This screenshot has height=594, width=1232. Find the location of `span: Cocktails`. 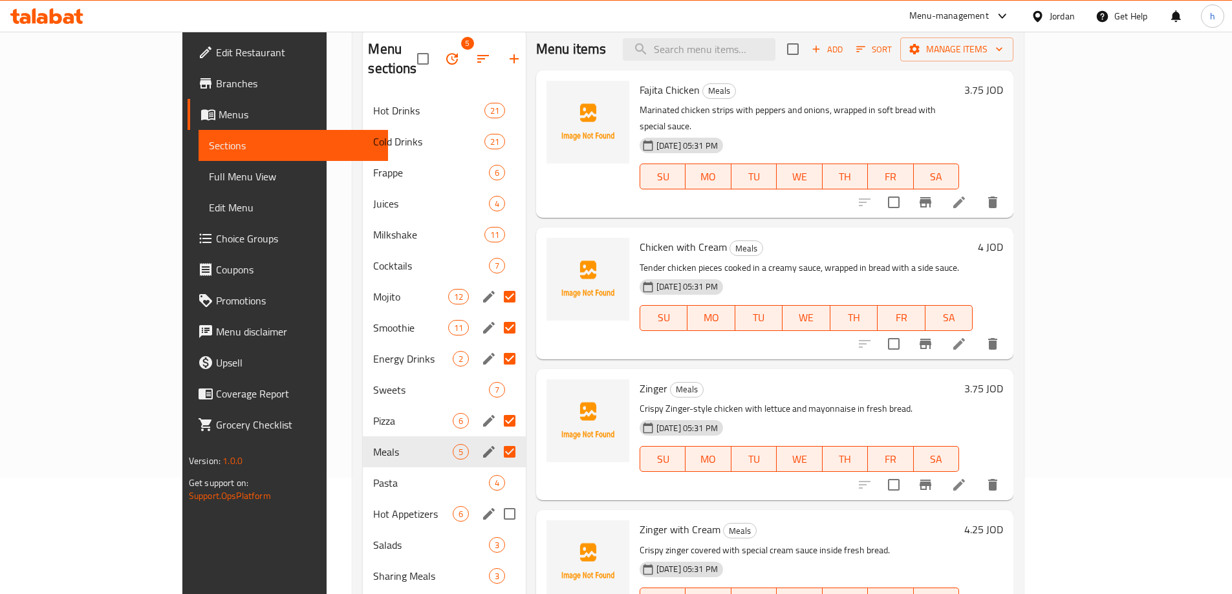

span: Cocktails is located at coordinates (431, 266).